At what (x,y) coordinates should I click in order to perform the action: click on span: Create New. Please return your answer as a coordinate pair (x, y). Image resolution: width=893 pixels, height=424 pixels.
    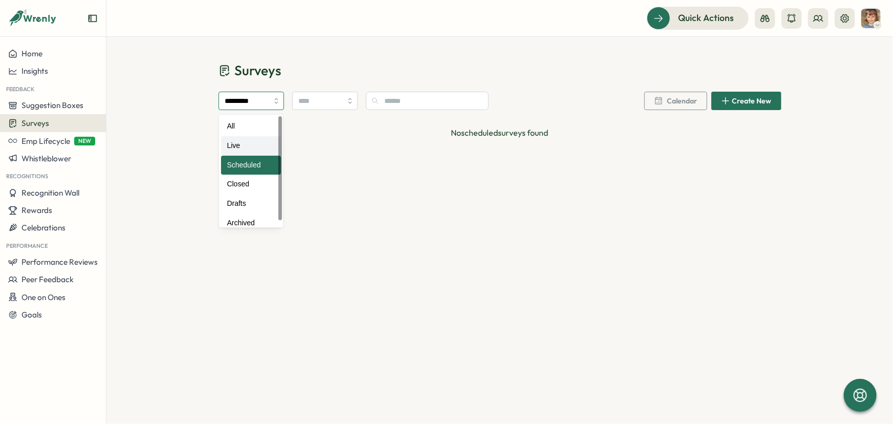
    Looking at the image, I should click on (752, 101).